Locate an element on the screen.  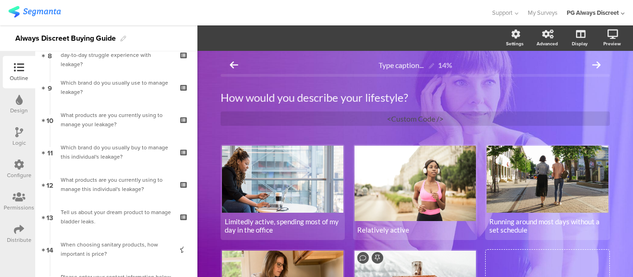
div: Design is located at coordinates (19, 111).